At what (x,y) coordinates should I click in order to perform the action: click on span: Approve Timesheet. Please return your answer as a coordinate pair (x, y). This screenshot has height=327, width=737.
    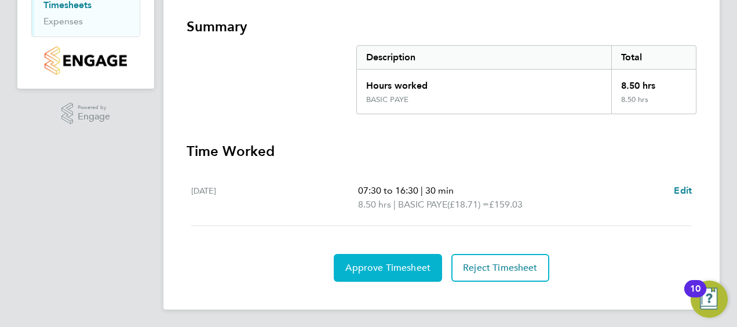
    Looking at the image, I should click on (387, 268).